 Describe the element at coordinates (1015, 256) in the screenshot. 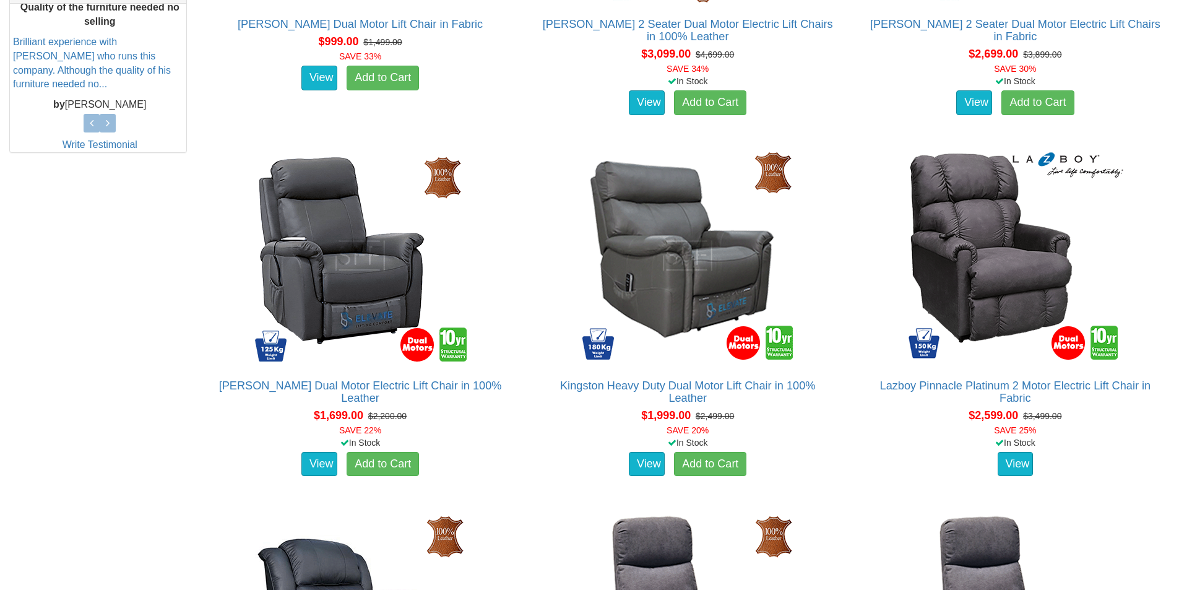

I see `img: Lazboy Pinnacle Platinum 2 Motor Electric Lift Chair in Fabric` at that location.